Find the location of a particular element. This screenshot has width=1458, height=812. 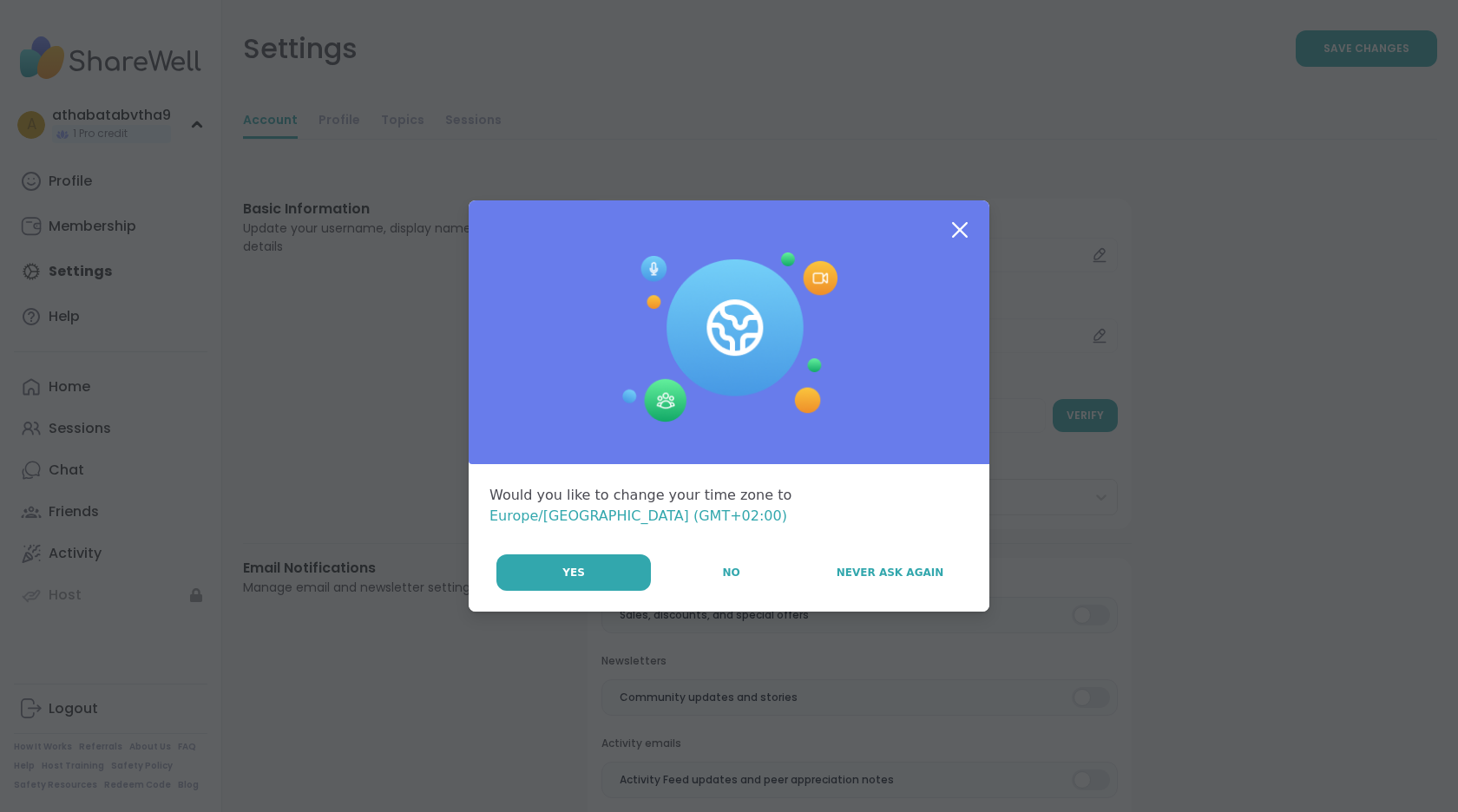

span: No is located at coordinates (730, 572).